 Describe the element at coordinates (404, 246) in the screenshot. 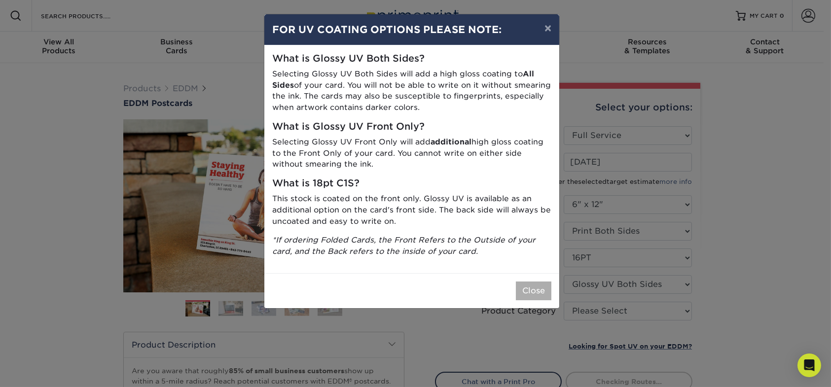

I see `i: *If ordering Folded Cards, the Front Refers to the Outside of your card, and the Back refers to t...` at that location.